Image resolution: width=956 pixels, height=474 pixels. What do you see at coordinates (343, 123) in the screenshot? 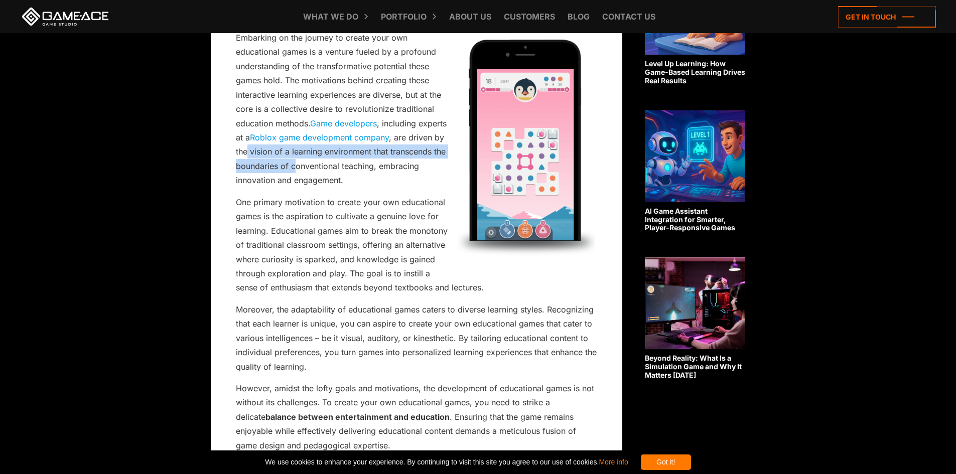
I see `a: Game developers` at bounding box center [343, 123].